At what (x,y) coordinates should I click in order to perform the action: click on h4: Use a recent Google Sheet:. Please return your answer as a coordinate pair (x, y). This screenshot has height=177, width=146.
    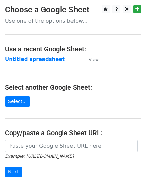
    Looking at the image, I should click on (73, 49).